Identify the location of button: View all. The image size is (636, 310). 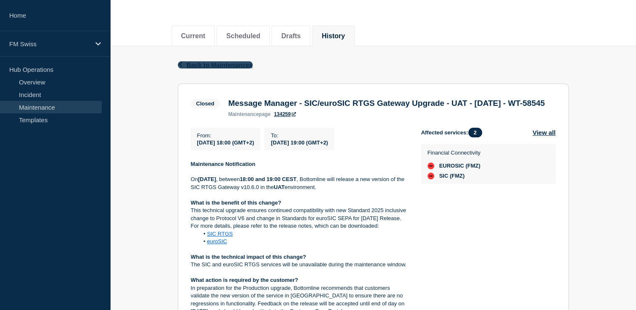
(544, 132).